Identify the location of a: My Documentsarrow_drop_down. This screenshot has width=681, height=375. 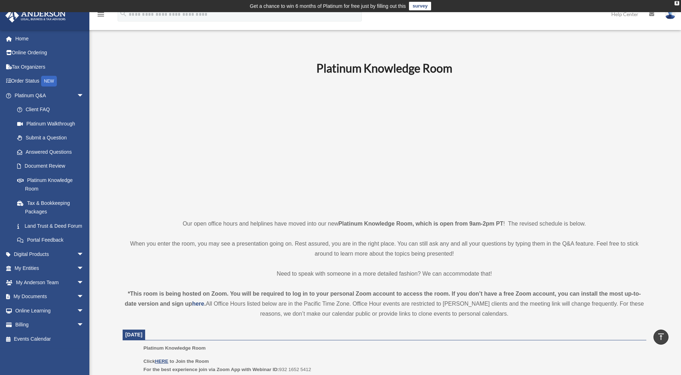
(50, 297).